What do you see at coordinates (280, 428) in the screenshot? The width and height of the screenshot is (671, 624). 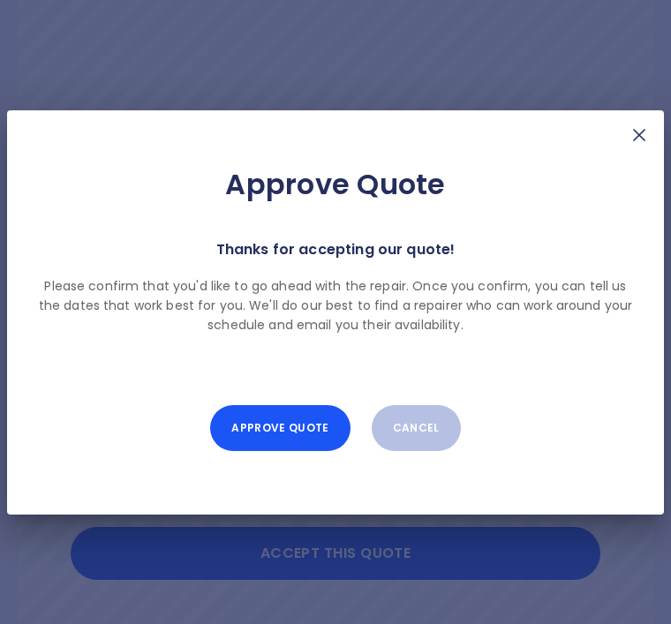 I see `button: Approve Quote` at bounding box center [280, 428].